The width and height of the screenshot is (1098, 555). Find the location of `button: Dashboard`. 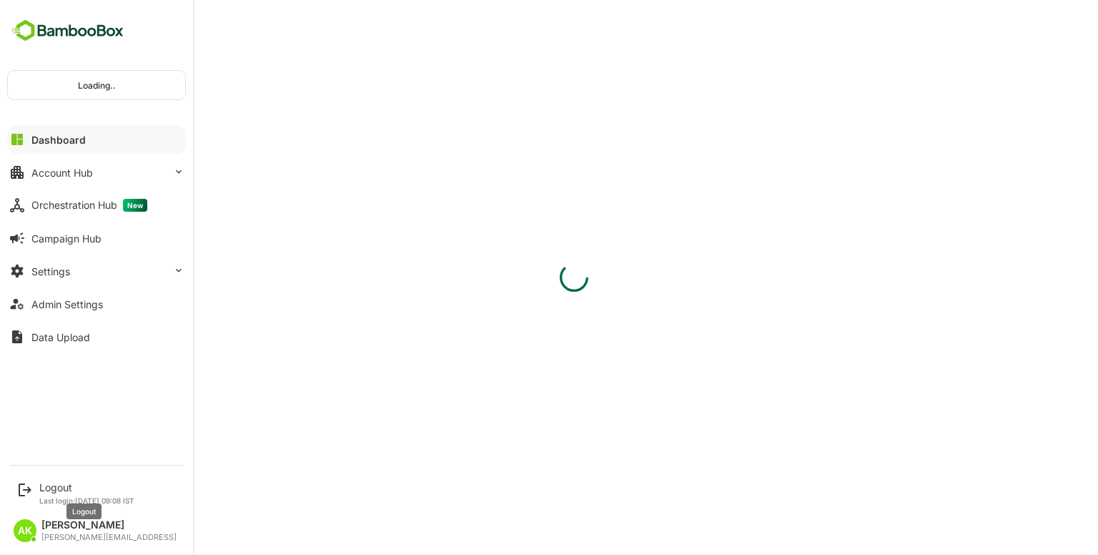

button: Dashboard is located at coordinates (96, 139).